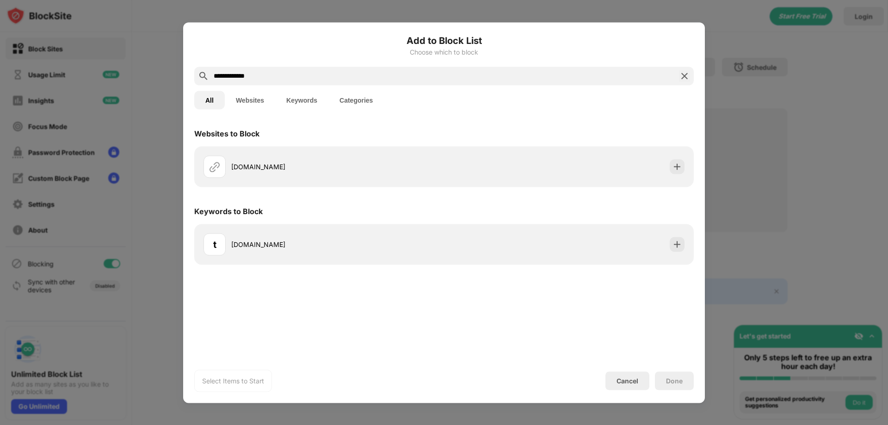 This screenshot has height=425, width=888. What do you see at coordinates (356, 100) in the screenshot?
I see `button: Categories` at bounding box center [356, 100].